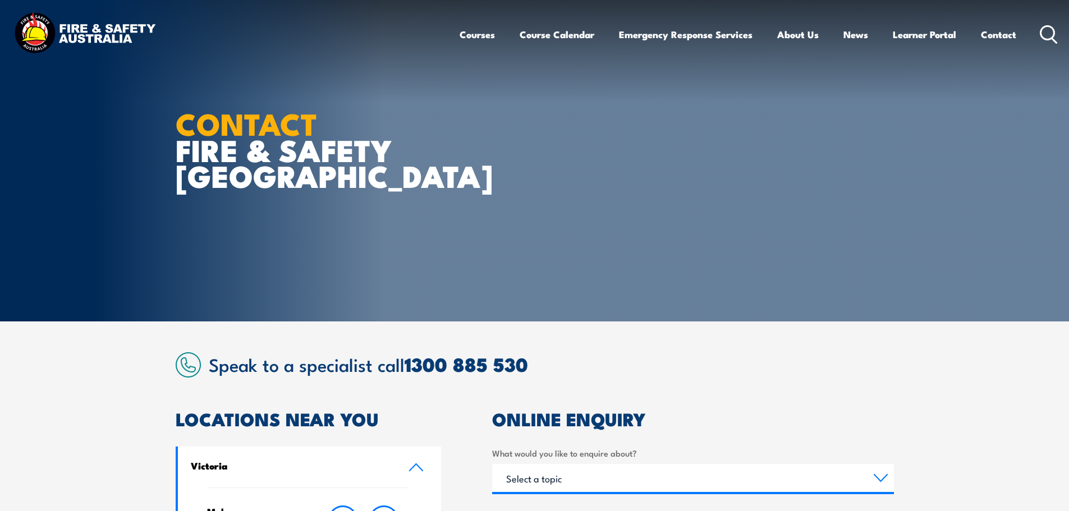  Describe the element at coordinates (693, 453) in the screenshot. I see `label: What would you like to enquire about?` at that location.